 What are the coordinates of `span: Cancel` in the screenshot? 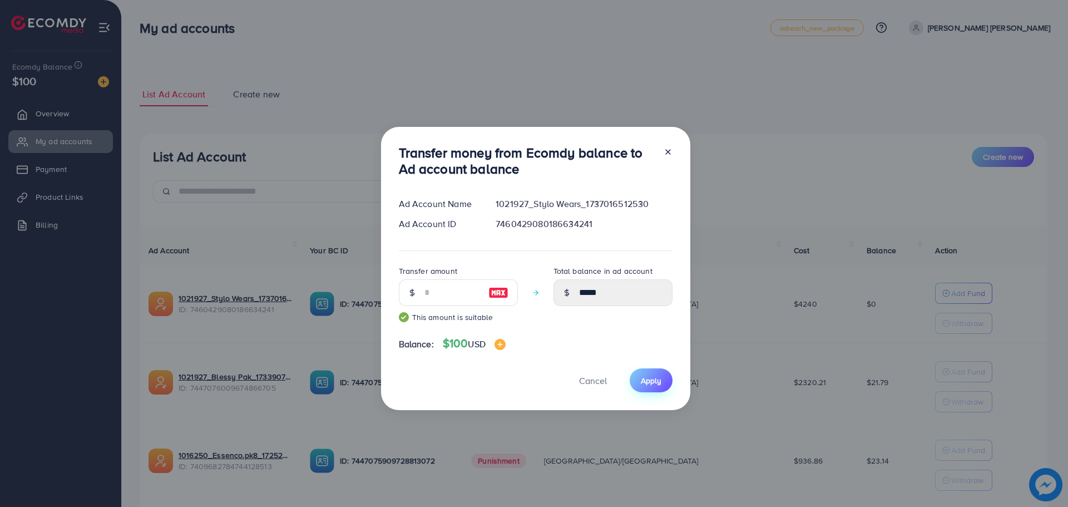 It's located at (593, 380).